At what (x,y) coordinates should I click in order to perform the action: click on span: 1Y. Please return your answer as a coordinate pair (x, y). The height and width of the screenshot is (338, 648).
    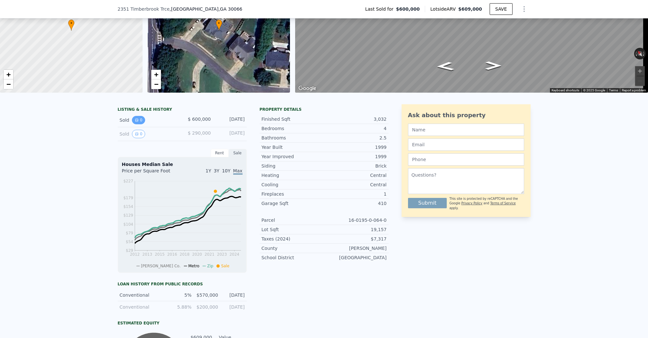
    Looking at the image, I should click on (208, 171).